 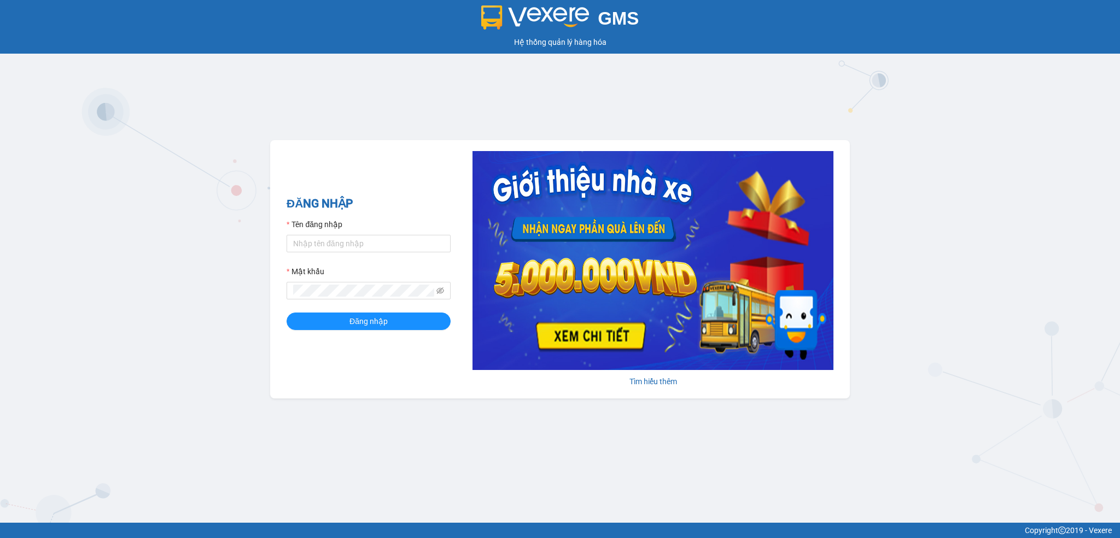 I want to click on div: Copyright 2019 - Vexere, so click(x=560, y=530).